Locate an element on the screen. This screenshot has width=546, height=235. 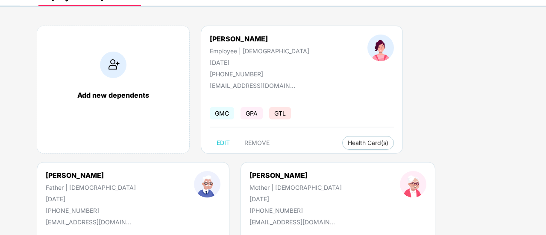
span: GPA is located at coordinates (252, 113).